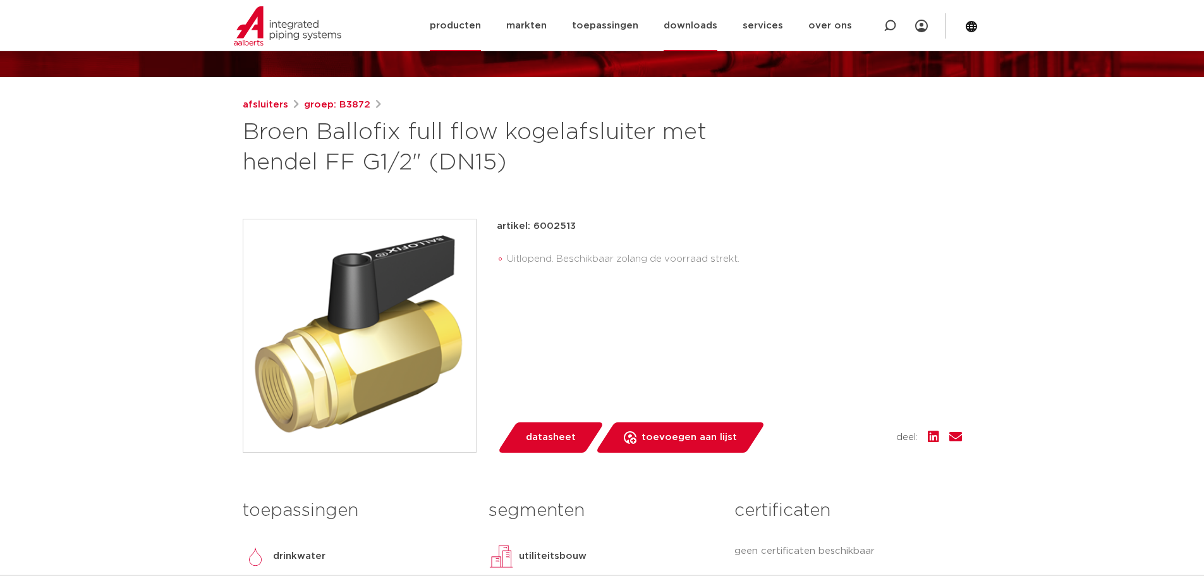 Image resolution: width=1204 pixels, height=576 pixels. Describe the element at coordinates (360, 336) in the screenshot. I see `img: Product Image for Broen Ballofix full flow kogelafsluiter met hendel FF G1/2" (DN15)` at that location.